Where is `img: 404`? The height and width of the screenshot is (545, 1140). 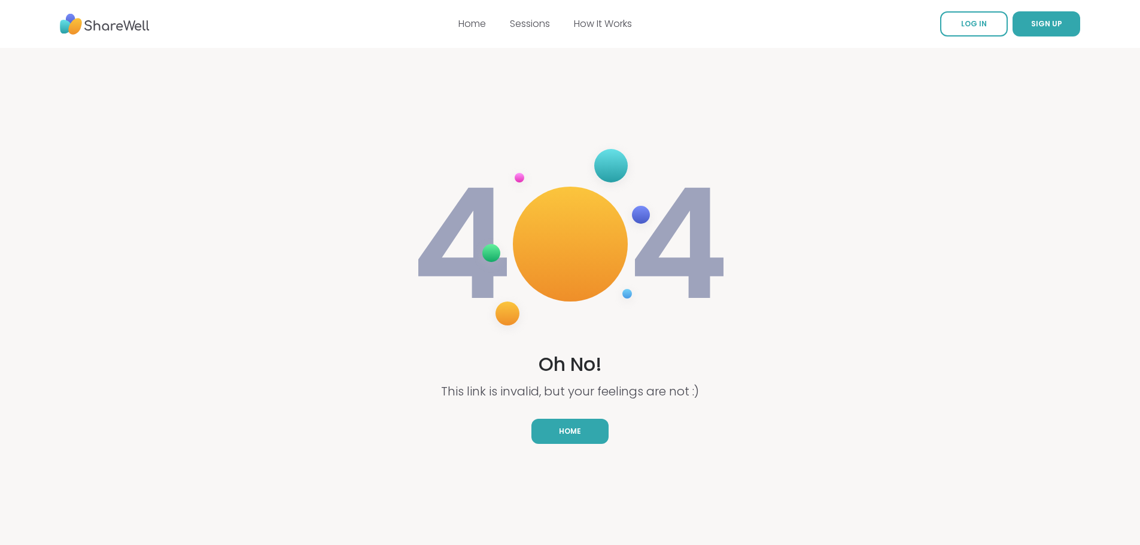 img: 404 is located at coordinates (570, 244).